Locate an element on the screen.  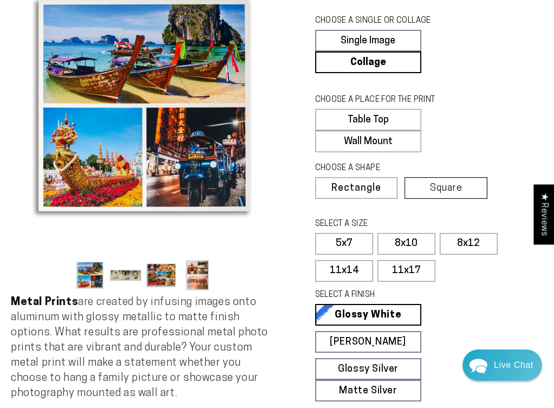
legend: CHOOSE A SHAPE is located at coordinates (367, 168).